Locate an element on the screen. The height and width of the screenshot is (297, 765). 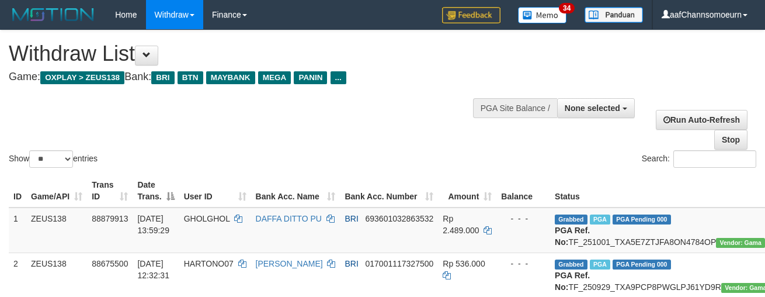
span: MEGA is located at coordinates (274, 78).